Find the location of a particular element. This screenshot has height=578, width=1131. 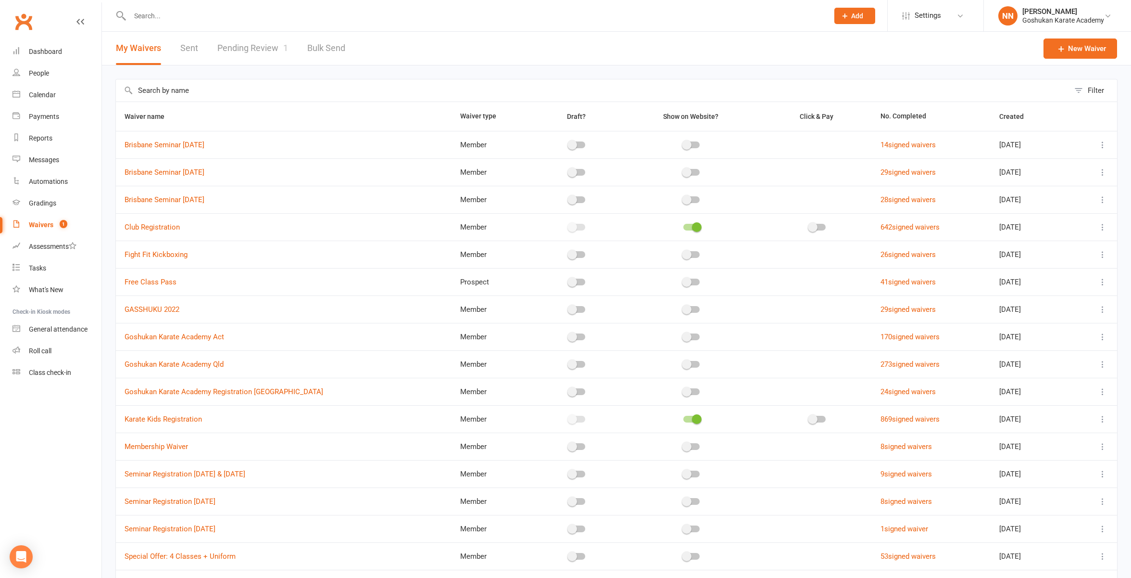

td: Prospect is located at coordinates (493, 281).